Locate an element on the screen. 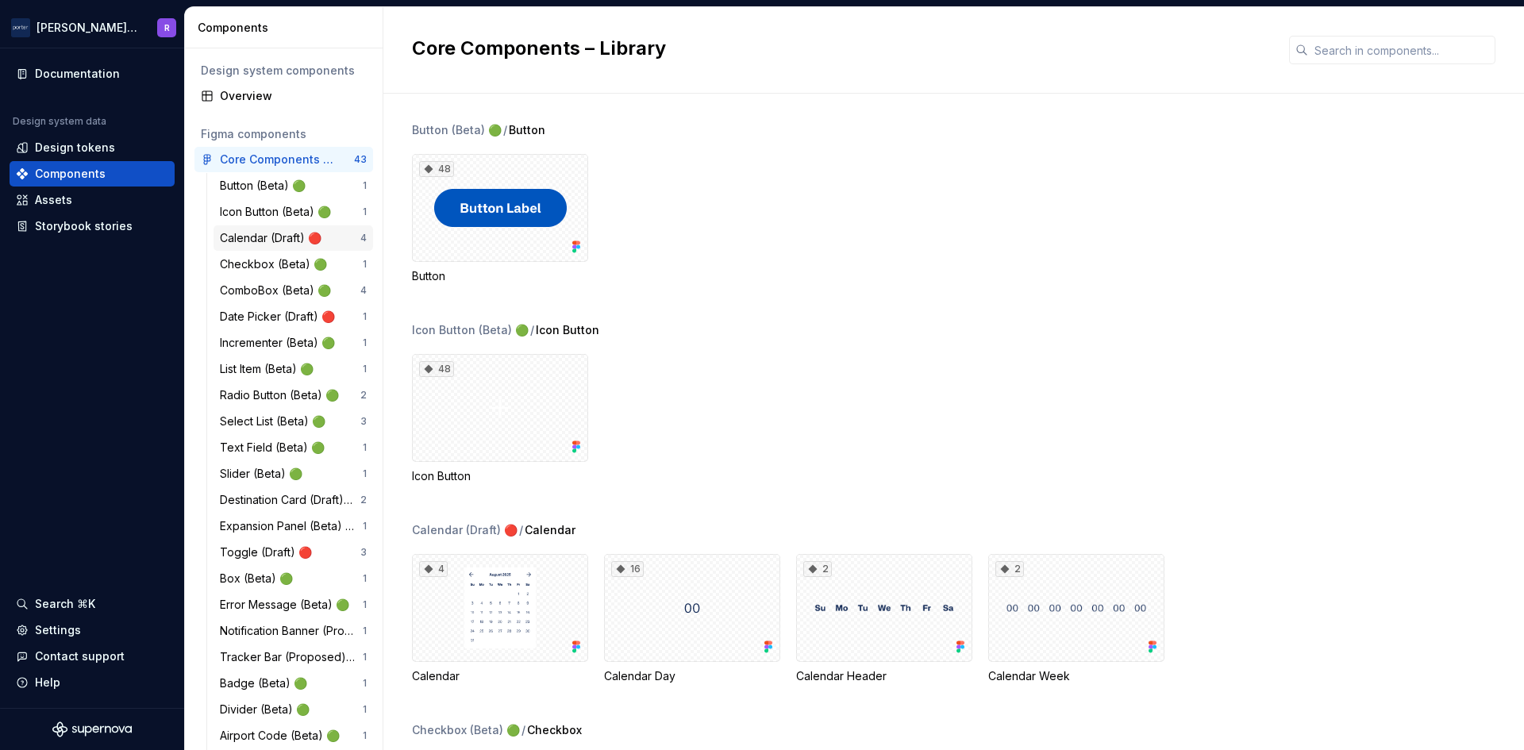 The height and width of the screenshot is (750, 1524). div: Calendar (Draft) 🔴 is located at coordinates (274, 238).